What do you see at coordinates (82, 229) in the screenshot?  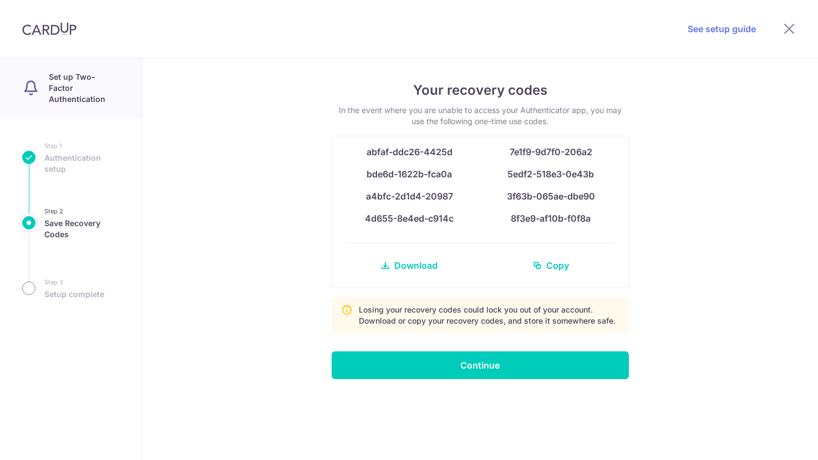 I see `span: Save Recovery Codes` at bounding box center [82, 229].